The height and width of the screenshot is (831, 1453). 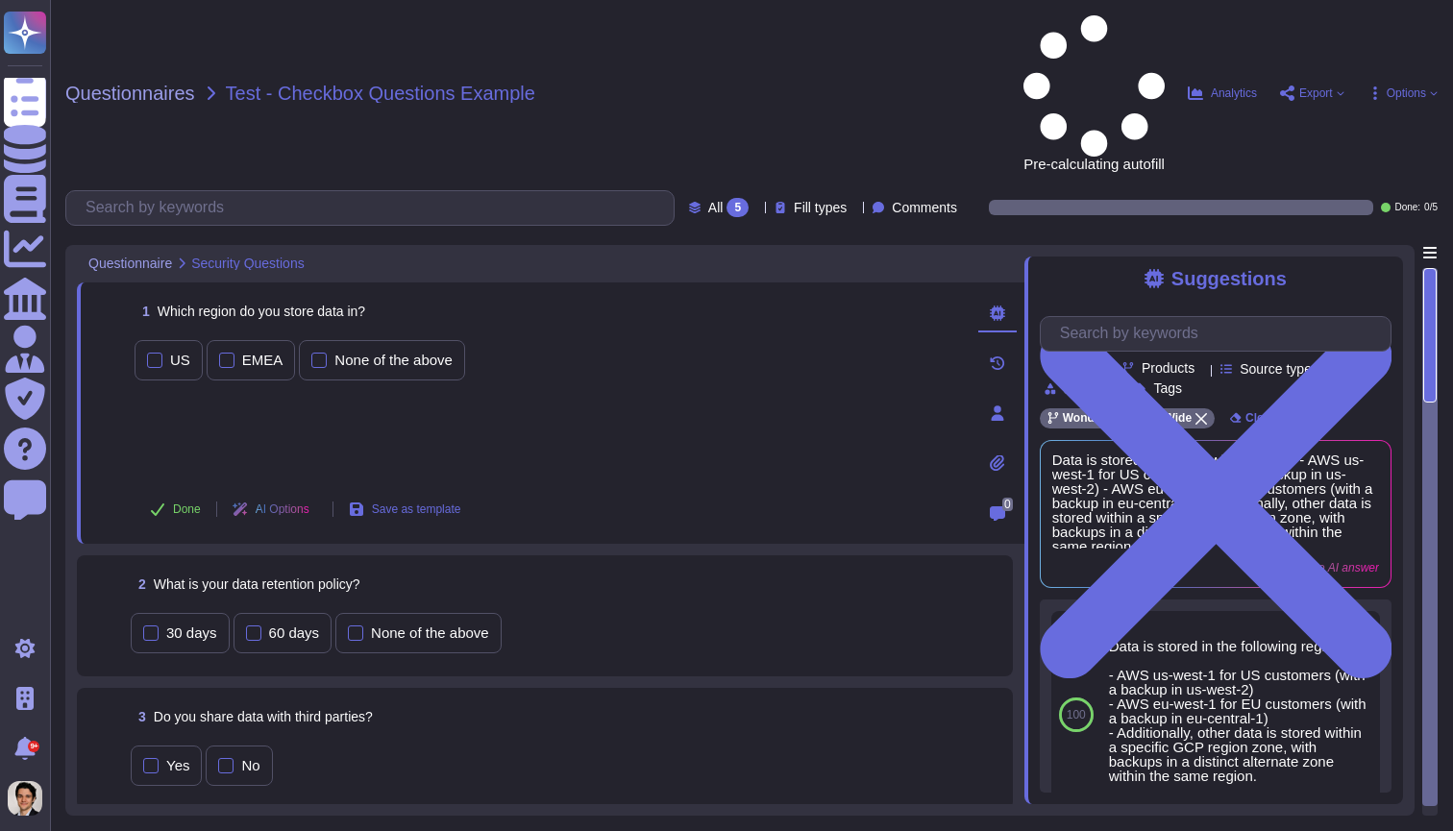 What do you see at coordinates (130, 93) in the screenshot?
I see `span: Questionnaires` at bounding box center [130, 93].